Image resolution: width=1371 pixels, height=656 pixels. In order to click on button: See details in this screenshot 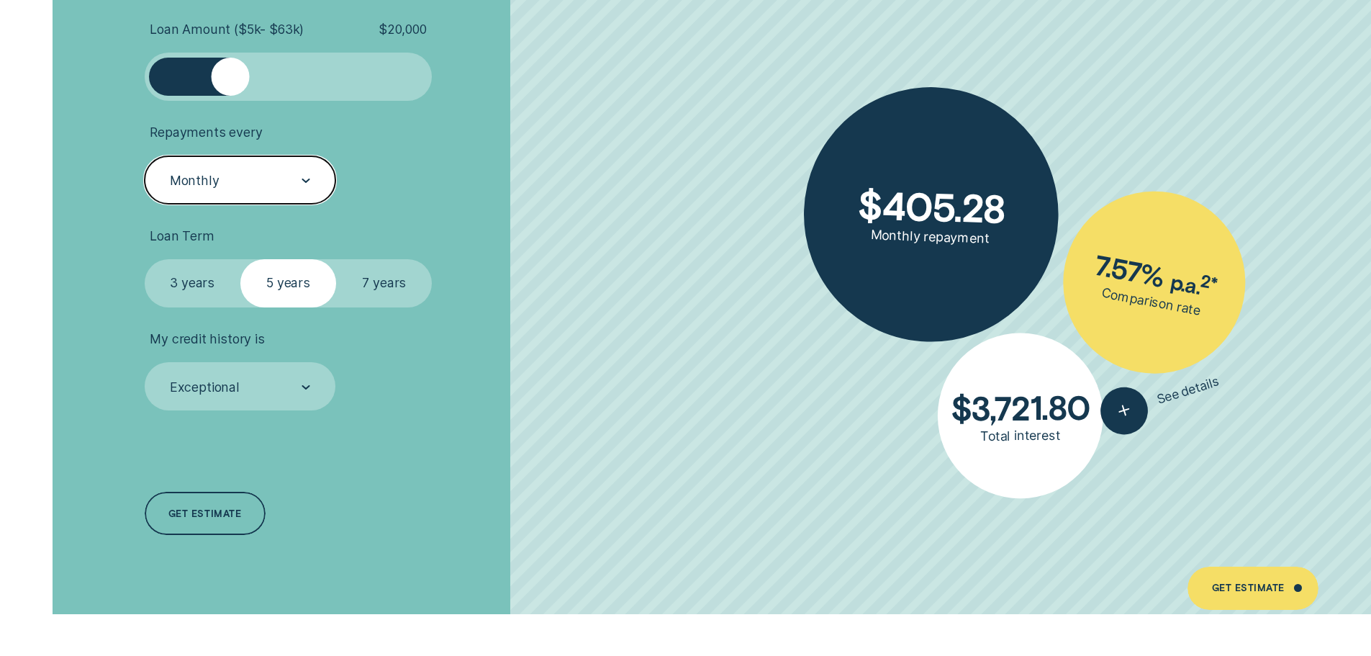, I will do `click(1160, 399)`.